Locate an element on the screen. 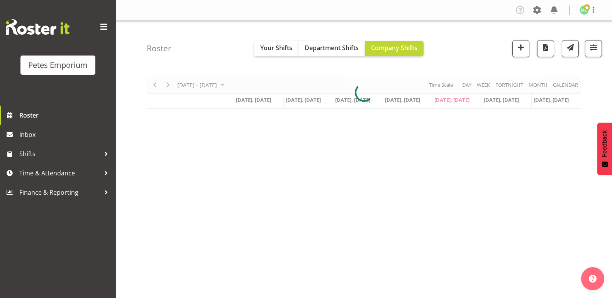  img: Rosterit website logo is located at coordinates (37, 27).